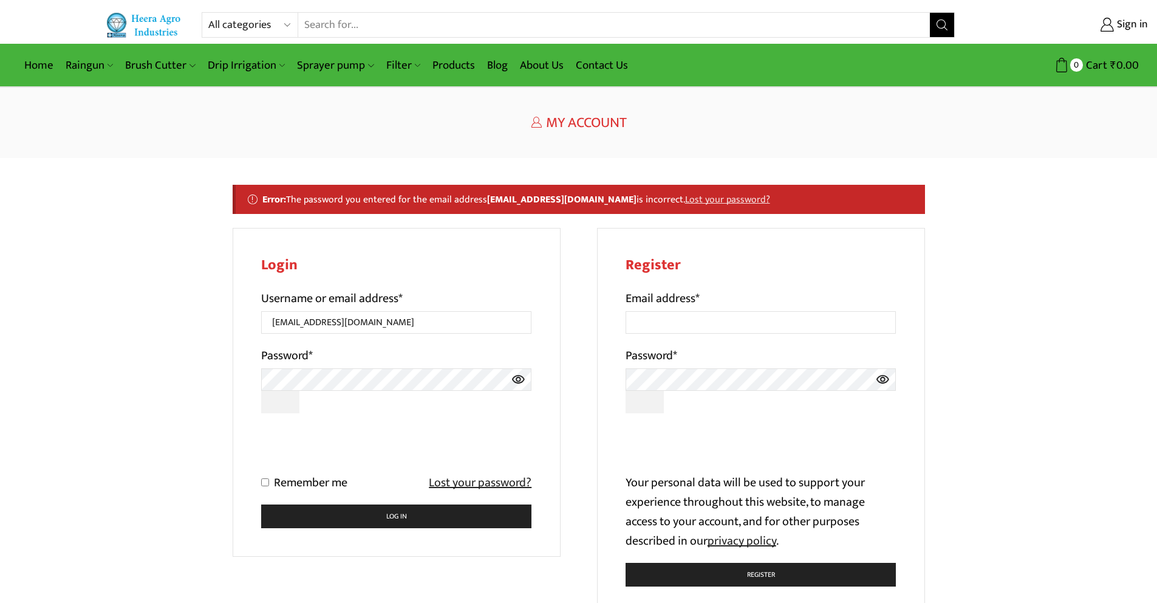 This screenshot has height=603, width=1157. What do you see at coordinates (761, 574) in the screenshot?
I see `button: Register` at bounding box center [761, 574].